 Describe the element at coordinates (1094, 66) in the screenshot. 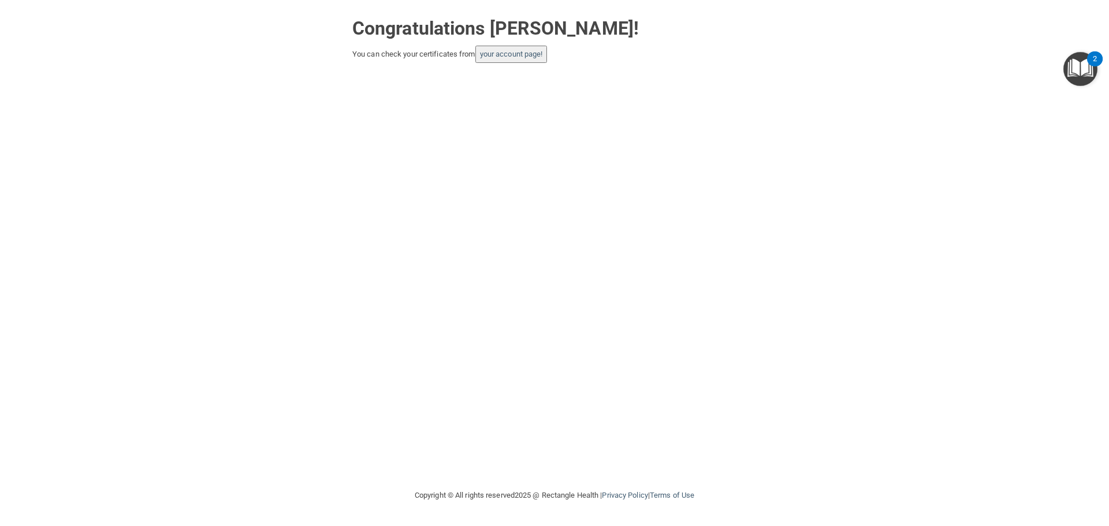

I see `div: 2` at that location.